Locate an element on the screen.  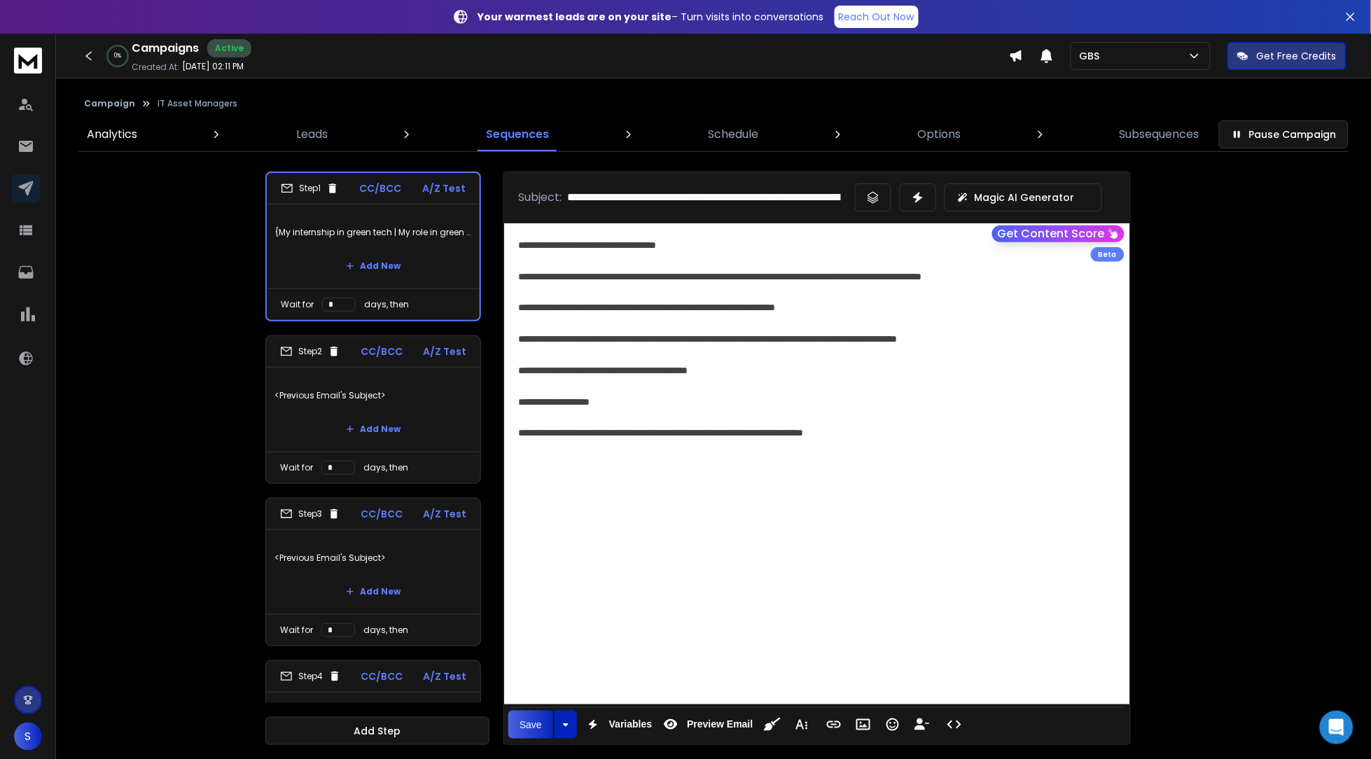
div: Active is located at coordinates (229, 48).